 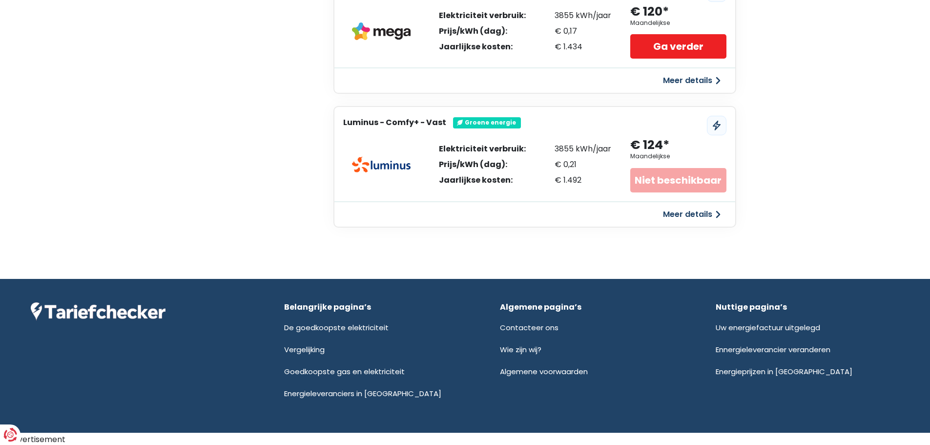 What do you see at coordinates (583, 47) in the screenshot?
I see `div: € 1.434` at bounding box center [583, 47].